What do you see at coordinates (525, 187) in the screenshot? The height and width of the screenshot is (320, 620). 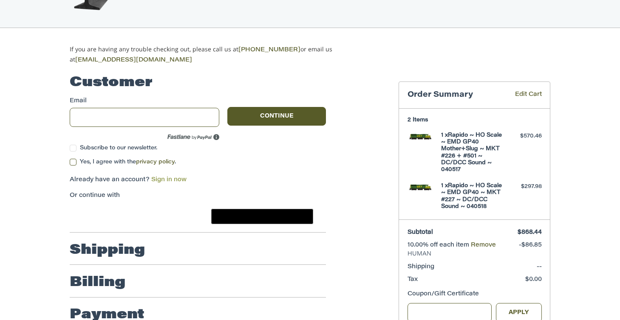 I see `div: $297.98` at bounding box center [525, 187].